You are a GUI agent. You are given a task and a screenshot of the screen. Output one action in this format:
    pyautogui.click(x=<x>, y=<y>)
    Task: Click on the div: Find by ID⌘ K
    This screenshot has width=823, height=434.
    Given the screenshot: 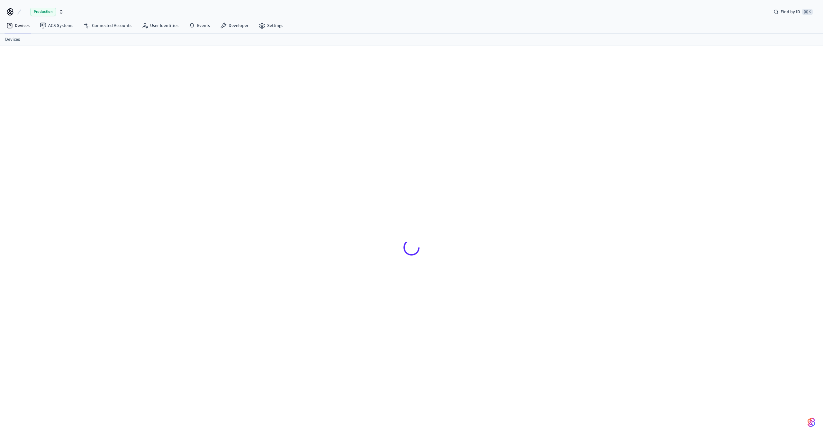 What is the action you would take?
    pyautogui.click(x=793, y=12)
    